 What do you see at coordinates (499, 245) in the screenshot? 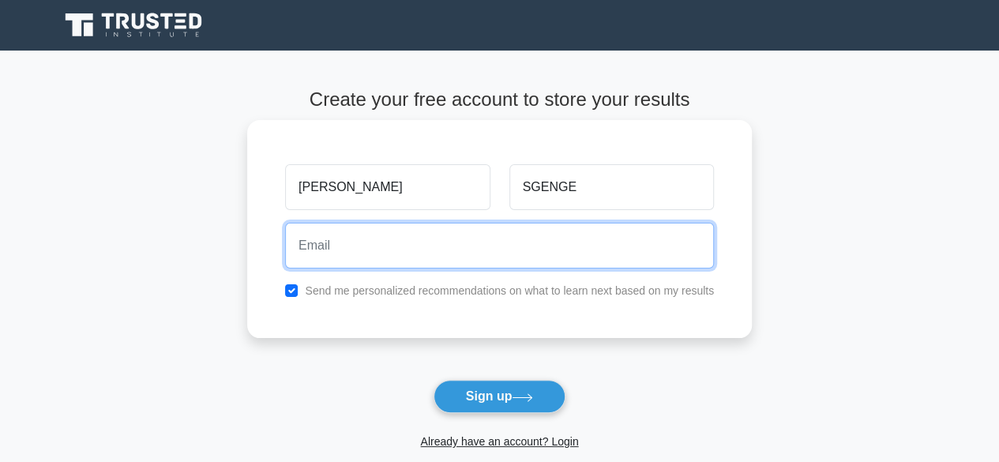
I see `input: Email` at bounding box center [499, 245].